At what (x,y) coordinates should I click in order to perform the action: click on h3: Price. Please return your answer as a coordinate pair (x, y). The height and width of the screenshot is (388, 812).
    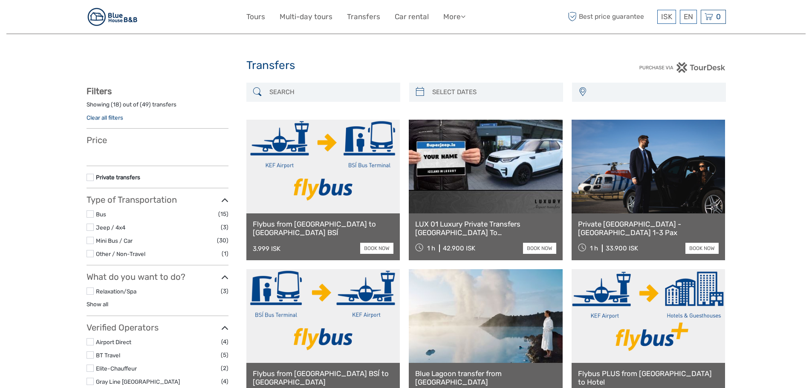
    Looking at the image, I should click on (157, 140).